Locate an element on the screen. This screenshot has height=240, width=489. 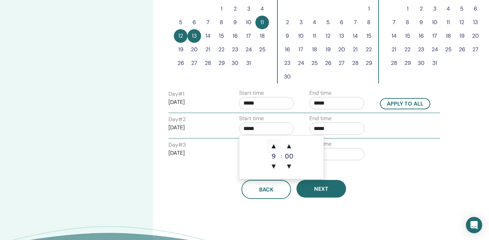
label: Day # 1 is located at coordinates (176, 94).